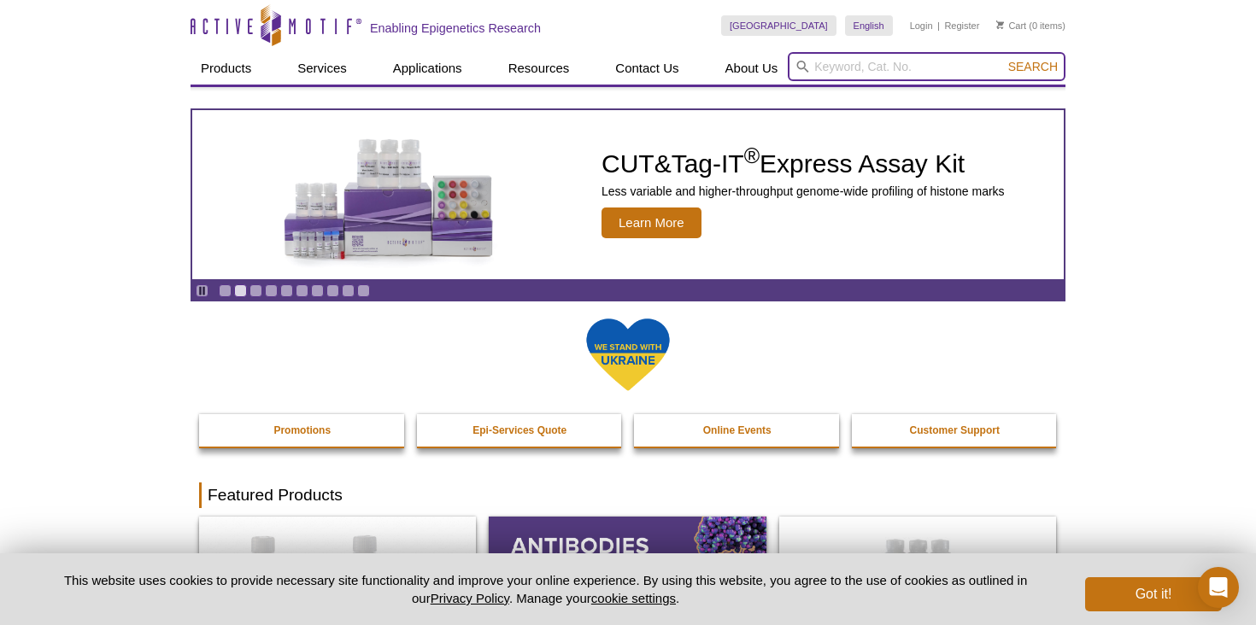 The width and height of the screenshot is (1256, 625). What do you see at coordinates (455, 28) in the screenshot?
I see `h2: Enabling Epigenetics Research` at bounding box center [455, 28].